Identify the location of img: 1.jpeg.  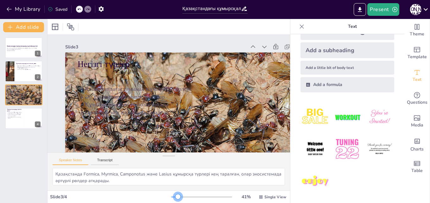
(315, 117).